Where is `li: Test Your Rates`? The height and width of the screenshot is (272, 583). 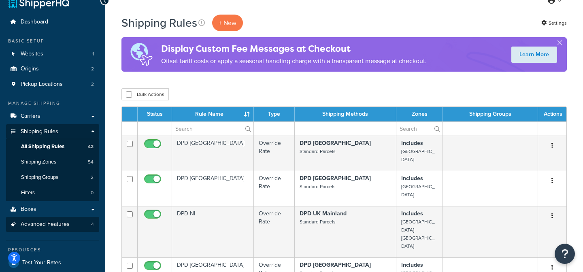
li: Test Your Rates is located at coordinates (53, 263).